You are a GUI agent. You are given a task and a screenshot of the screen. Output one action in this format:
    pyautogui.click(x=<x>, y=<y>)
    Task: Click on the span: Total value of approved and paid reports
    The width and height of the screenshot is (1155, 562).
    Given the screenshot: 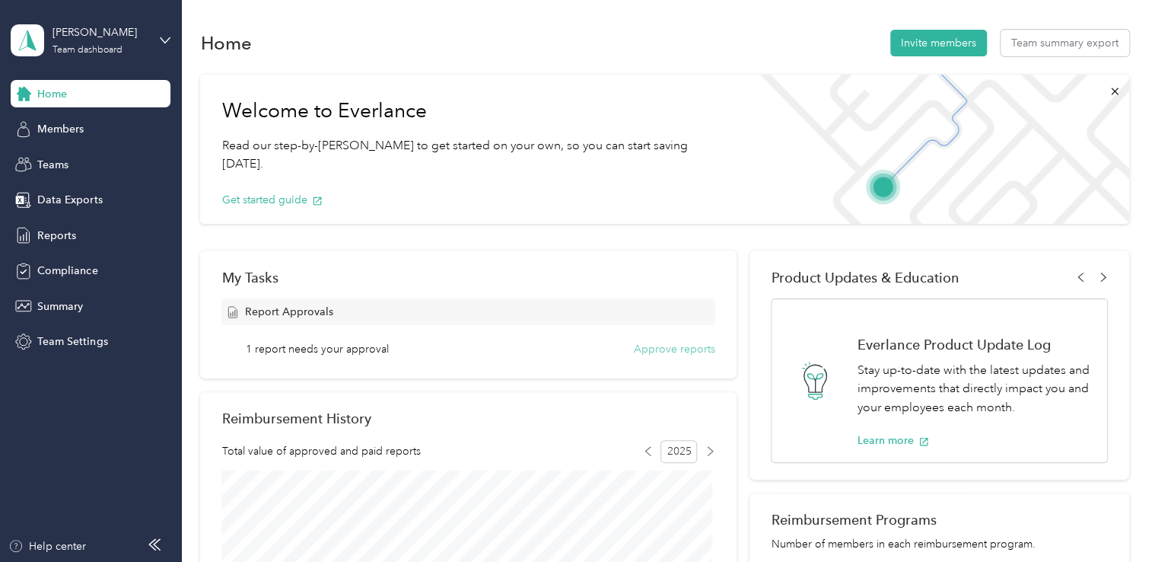 What is the action you would take?
    pyautogui.click(x=320, y=451)
    